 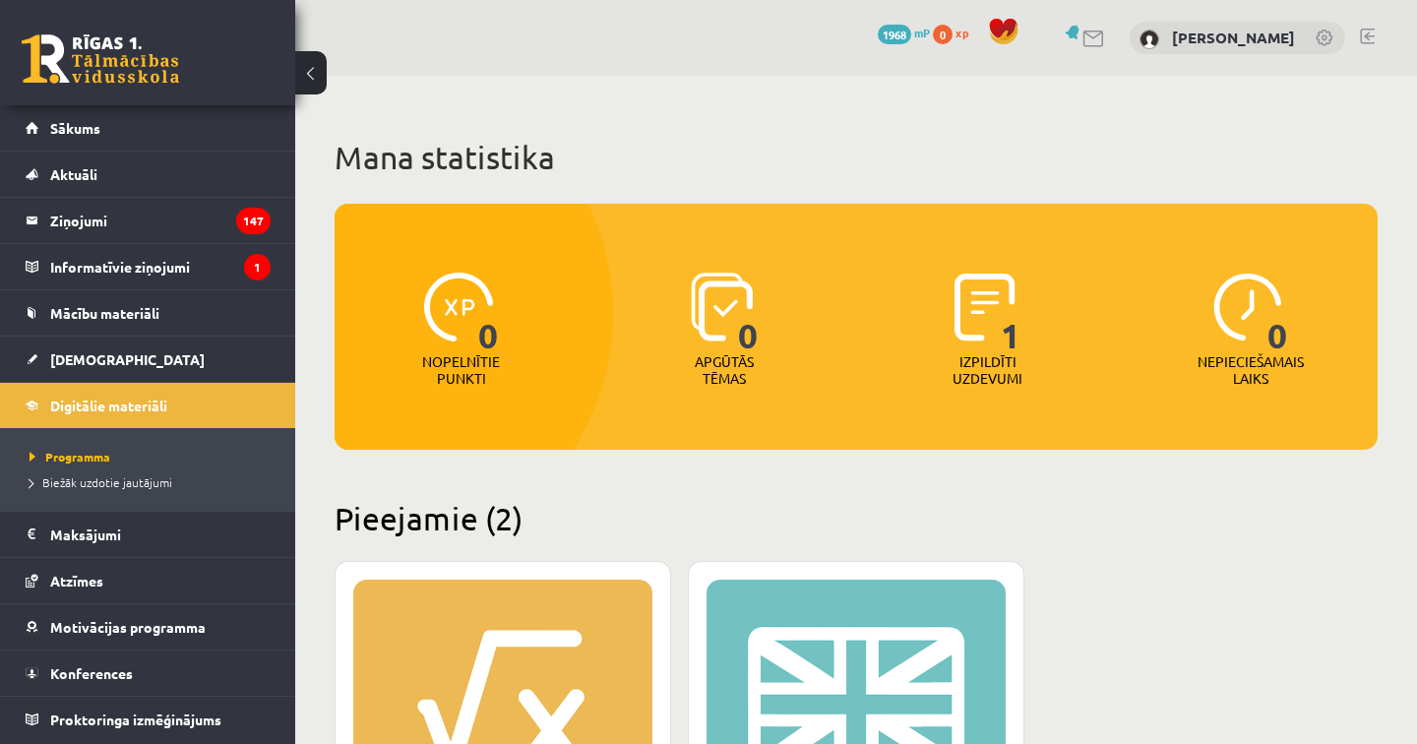 What do you see at coordinates (160, 534) in the screenshot?
I see `legend: Maksājumi` at bounding box center [160, 534].